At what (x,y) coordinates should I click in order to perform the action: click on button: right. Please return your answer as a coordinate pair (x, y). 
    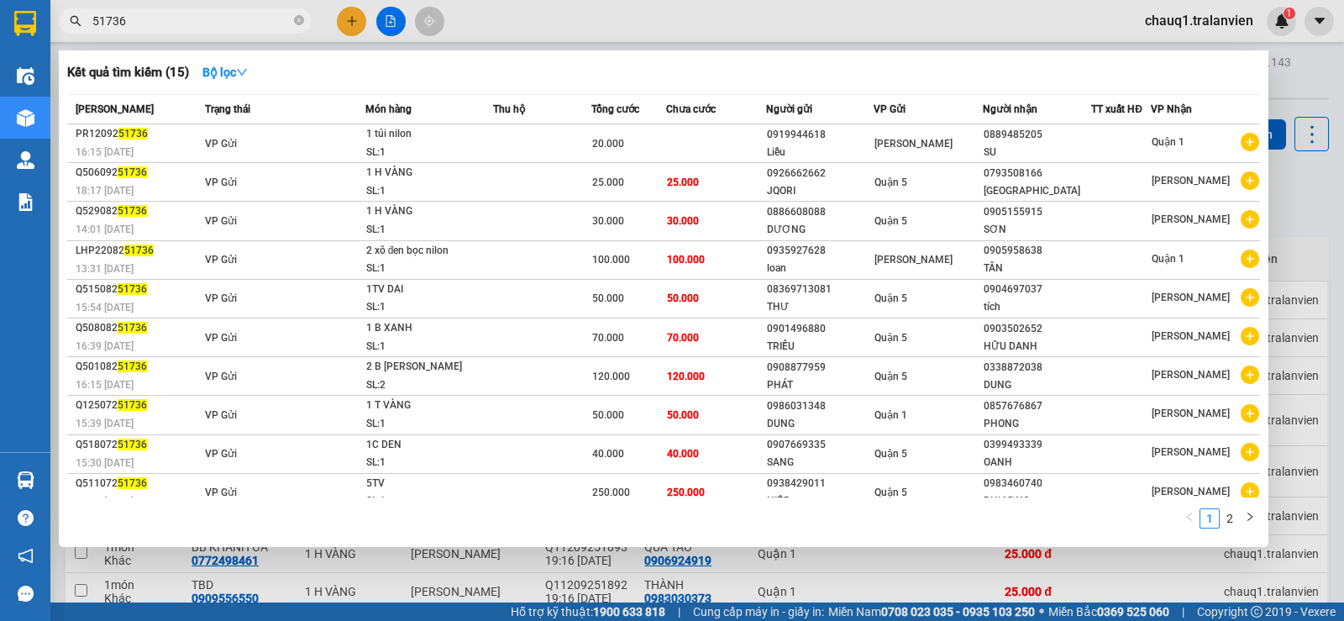
    Looking at the image, I should click on (1250, 518).